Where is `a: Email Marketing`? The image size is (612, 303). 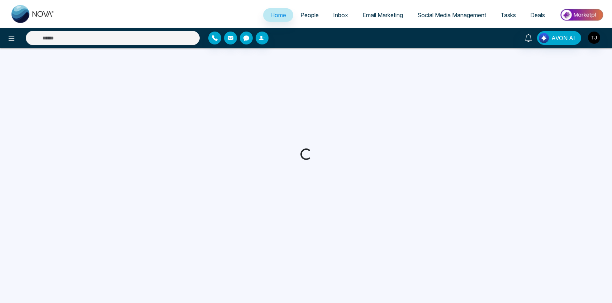 a: Email Marketing is located at coordinates (382, 15).